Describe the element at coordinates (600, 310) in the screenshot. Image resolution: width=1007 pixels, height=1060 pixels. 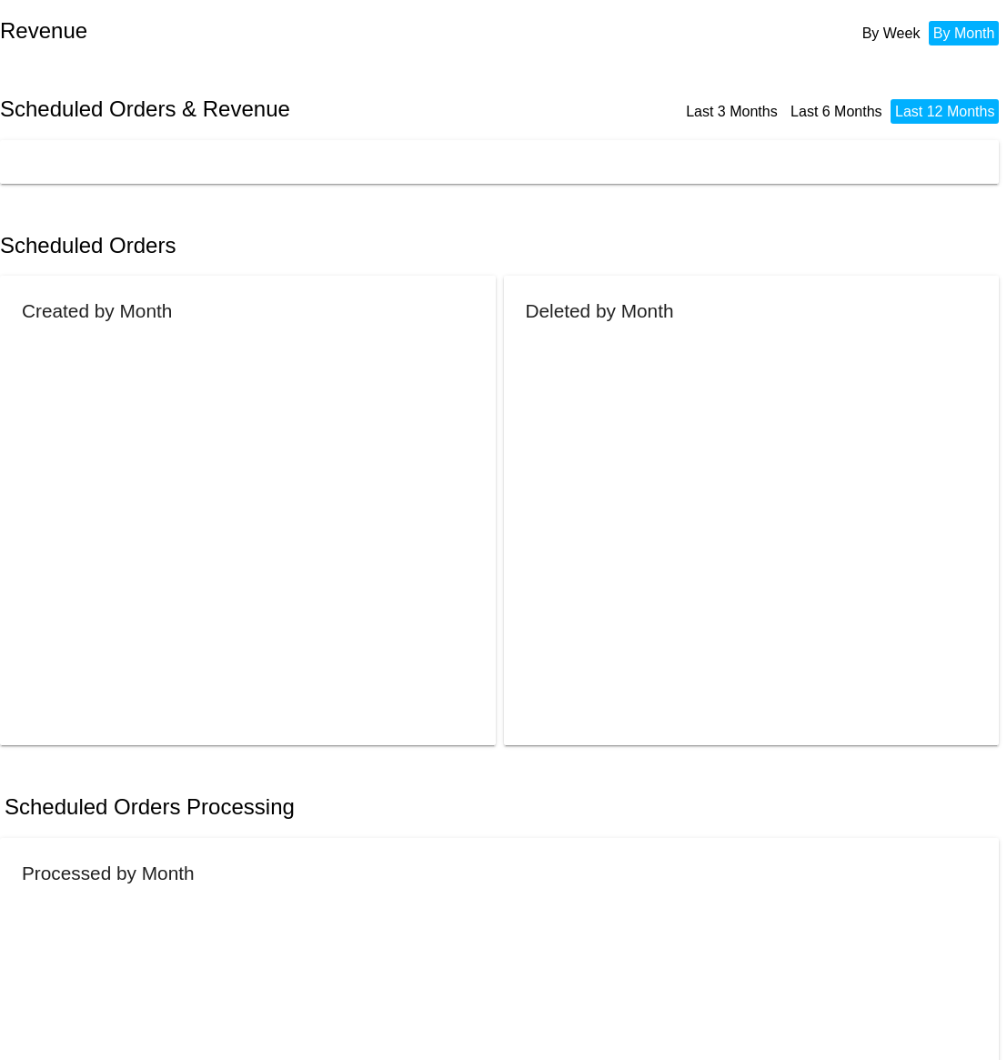
I see `h2: Deleted by Month` at that location.